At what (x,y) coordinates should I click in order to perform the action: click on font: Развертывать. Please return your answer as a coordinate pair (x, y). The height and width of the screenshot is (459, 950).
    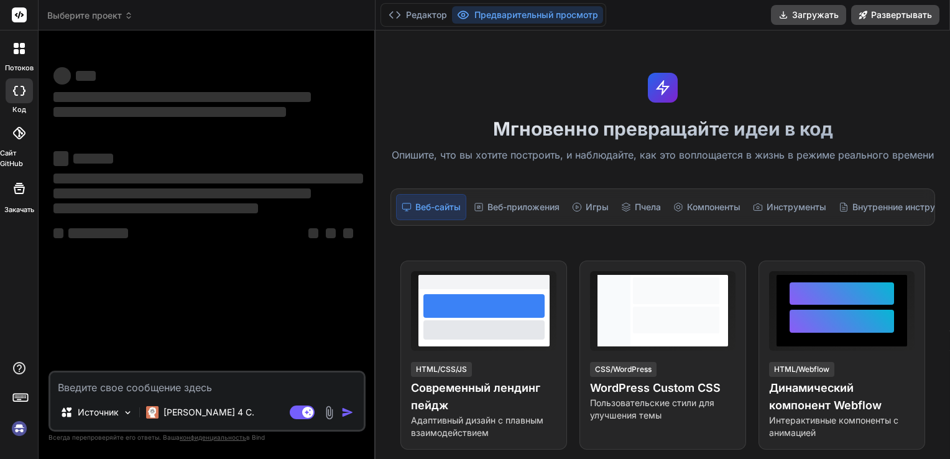
    Looking at the image, I should click on (902, 15).